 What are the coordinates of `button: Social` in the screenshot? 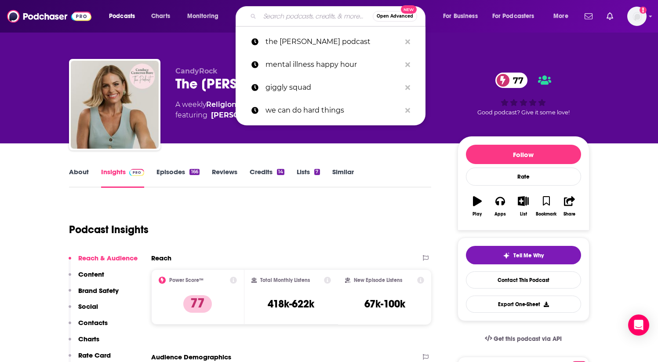 It's located at (83, 310).